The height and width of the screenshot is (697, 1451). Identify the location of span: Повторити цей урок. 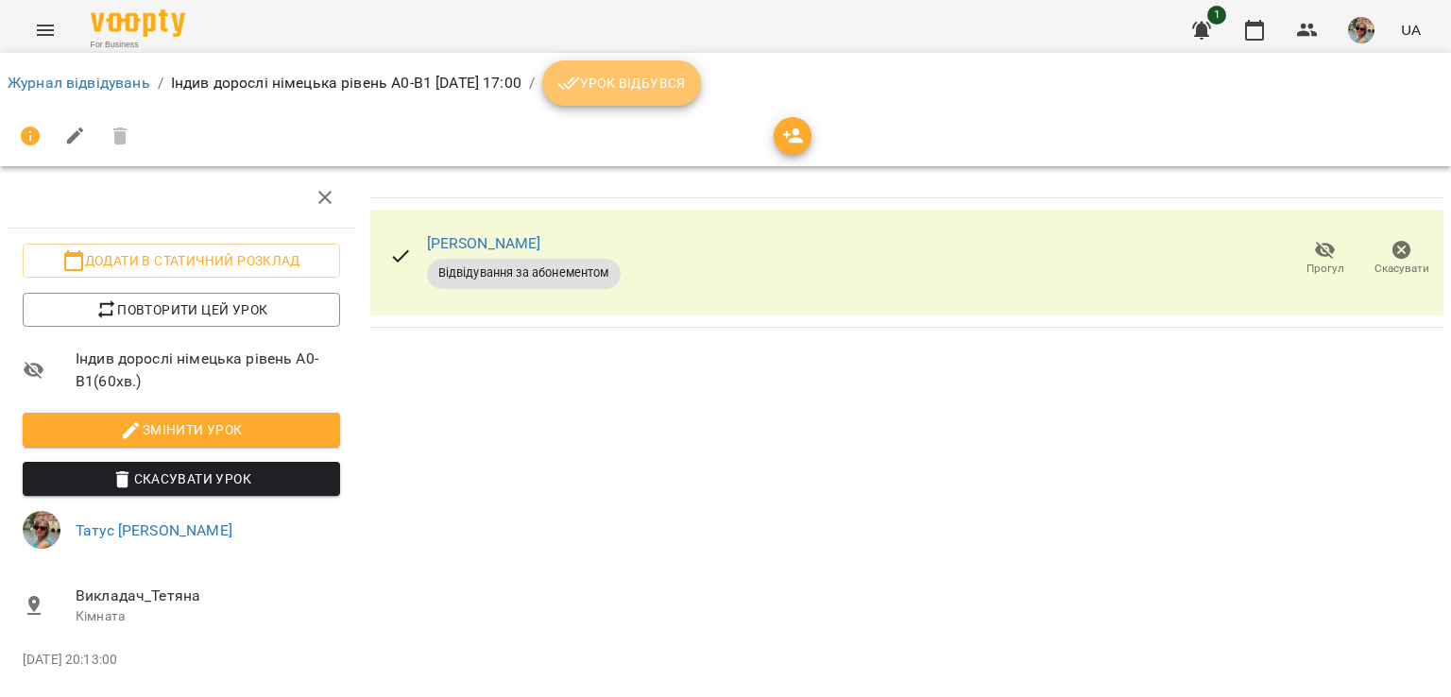
(181, 310).